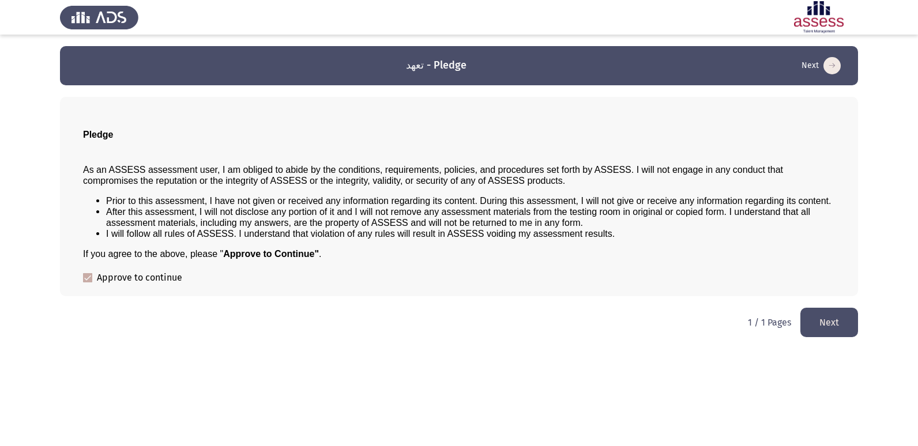  What do you see at coordinates (433, 175) in the screenshot?
I see `span: As an ASSESS assessment user, I am obliged to abide by the conditions, requirements, policies, an...` at bounding box center [433, 175].